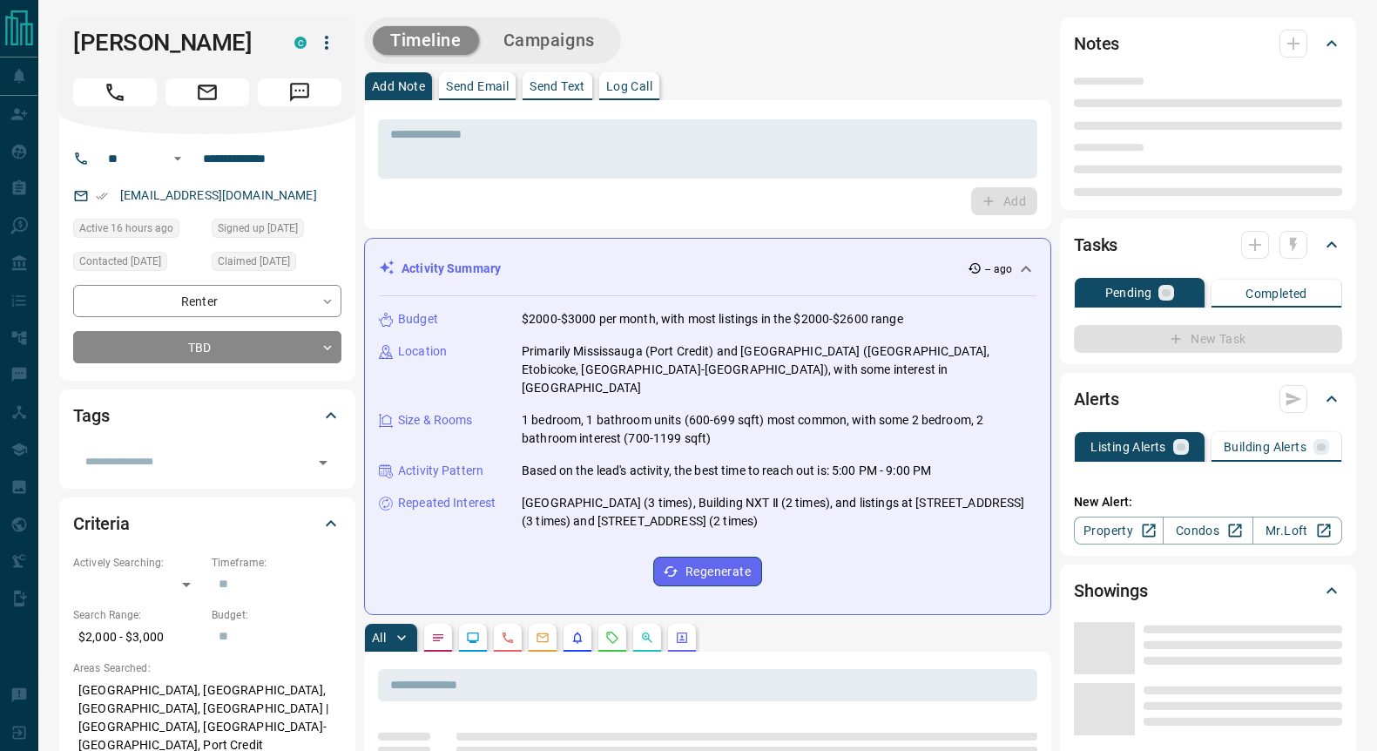 This screenshot has height=751, width=1377. Describe the element at coordinates (1110, 590) in the screenshot. I see `h2: Showings` at that location.